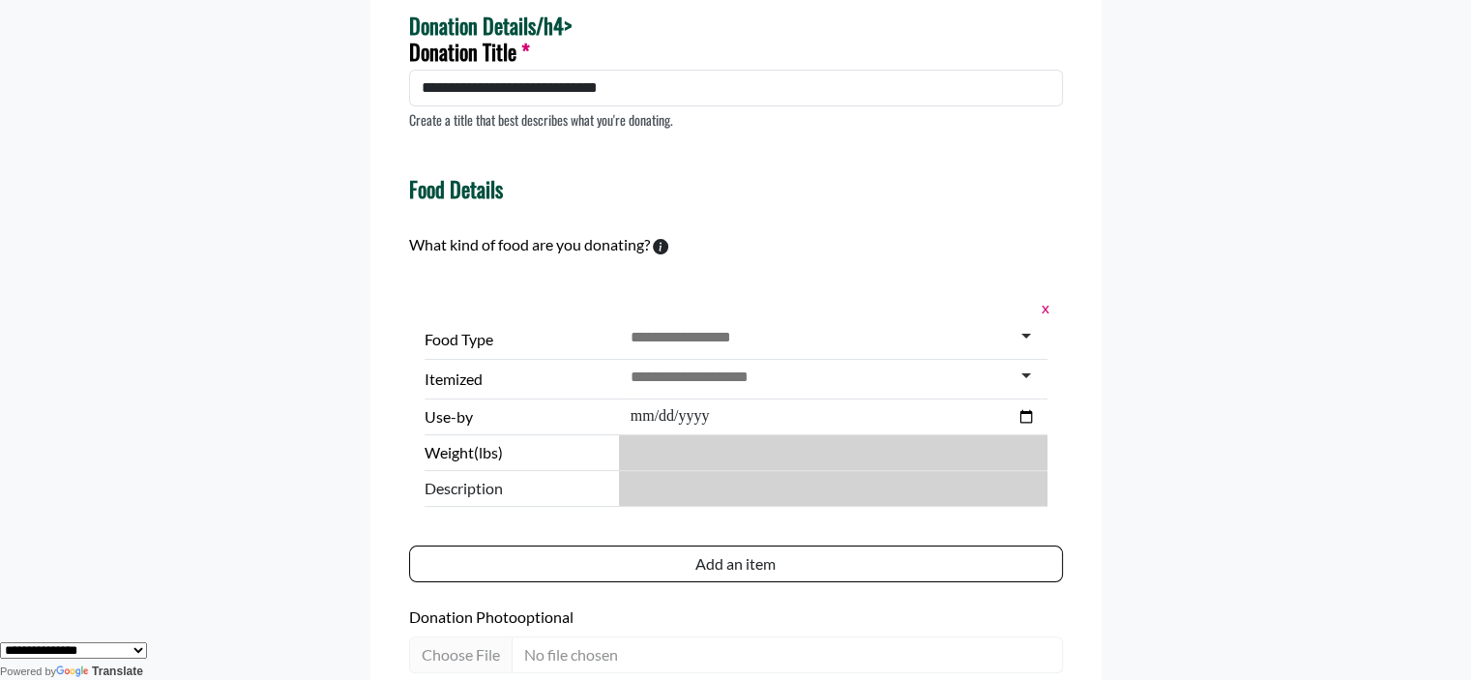 Image resolution: width=1471 pixels, height=680 pixels. Describe the element at coordinates (545, 616) in the screenshot. I see `span: optional` at that location.